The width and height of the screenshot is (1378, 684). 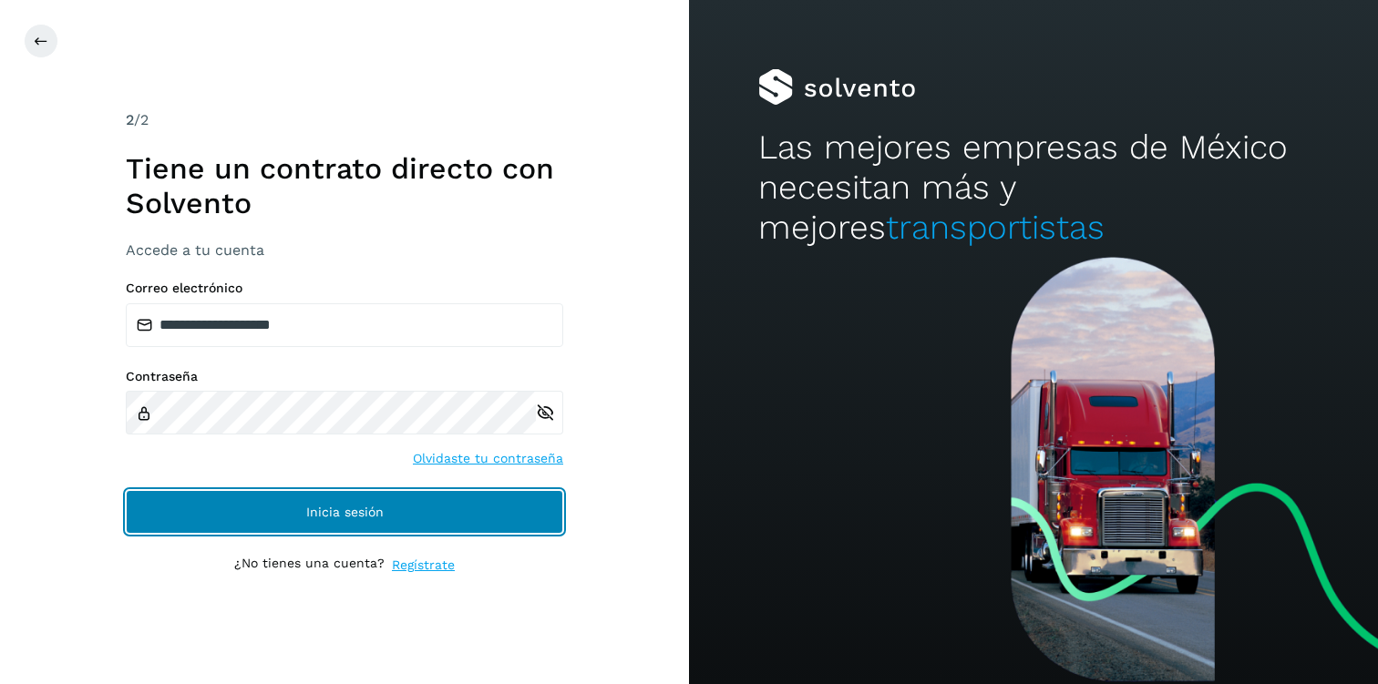 What do you see at coordinates (344, 288) in the screenshot?
I see `label: Correo electrónico` at bounding box center [344, 288].